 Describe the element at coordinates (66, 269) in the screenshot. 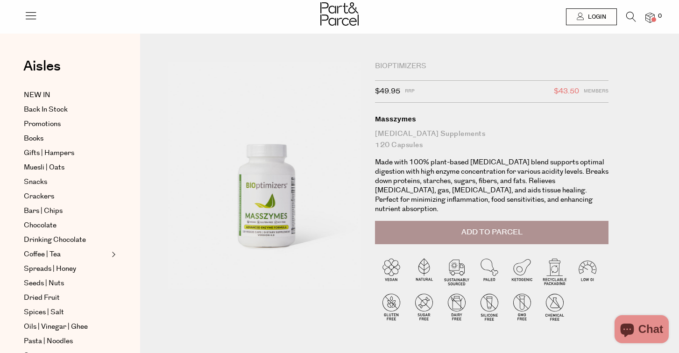

I see `a: Spreads | Honey` at that location.